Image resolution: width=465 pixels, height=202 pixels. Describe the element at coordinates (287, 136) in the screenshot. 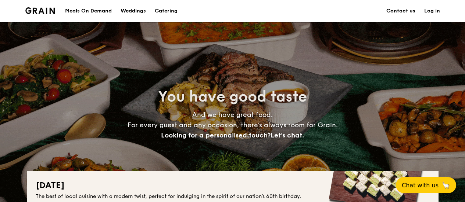

I see `span: Let's chat.` at that location.